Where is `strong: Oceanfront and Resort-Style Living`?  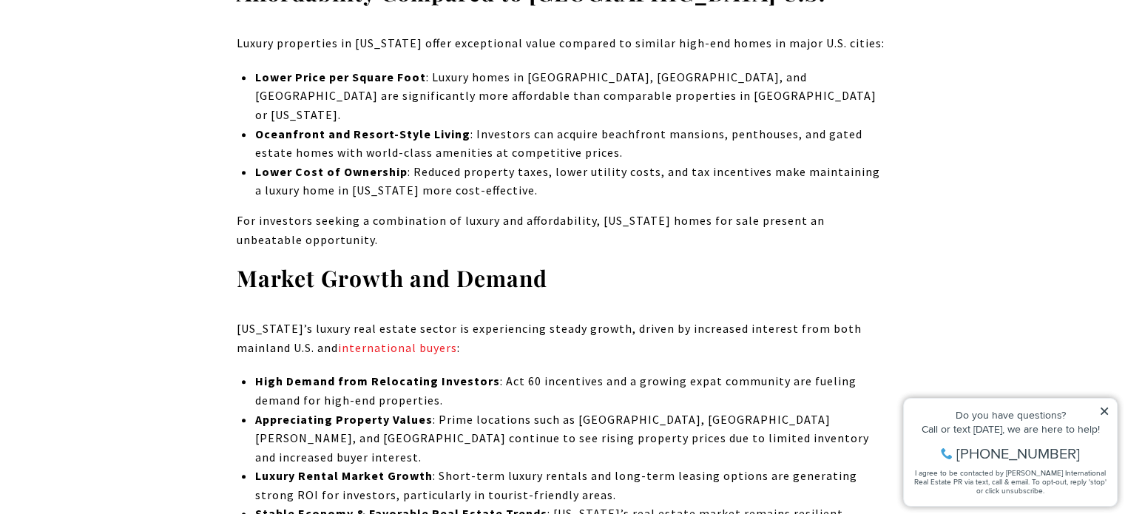 strong: Oceanfront and Resort-Style Living is located at coordinates (362, 134).